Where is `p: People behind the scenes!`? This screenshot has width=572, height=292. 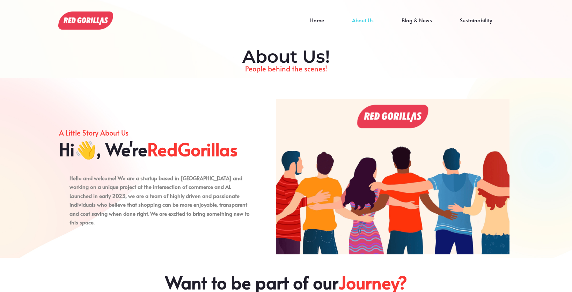
p: People behind the scenes! is located at coordinates (286, 69).